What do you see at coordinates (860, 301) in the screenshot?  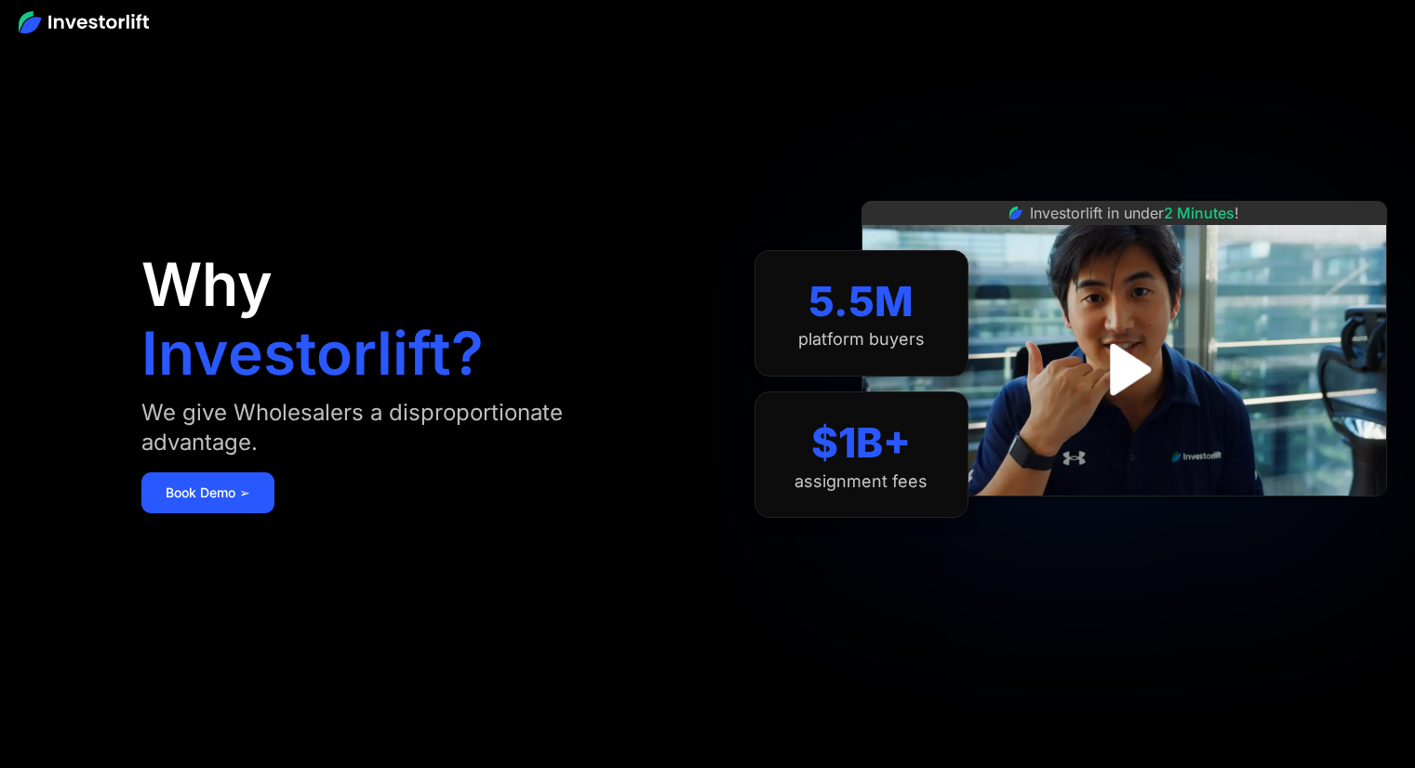 I see `div: 5.5M` at bounding box center [860, 301].